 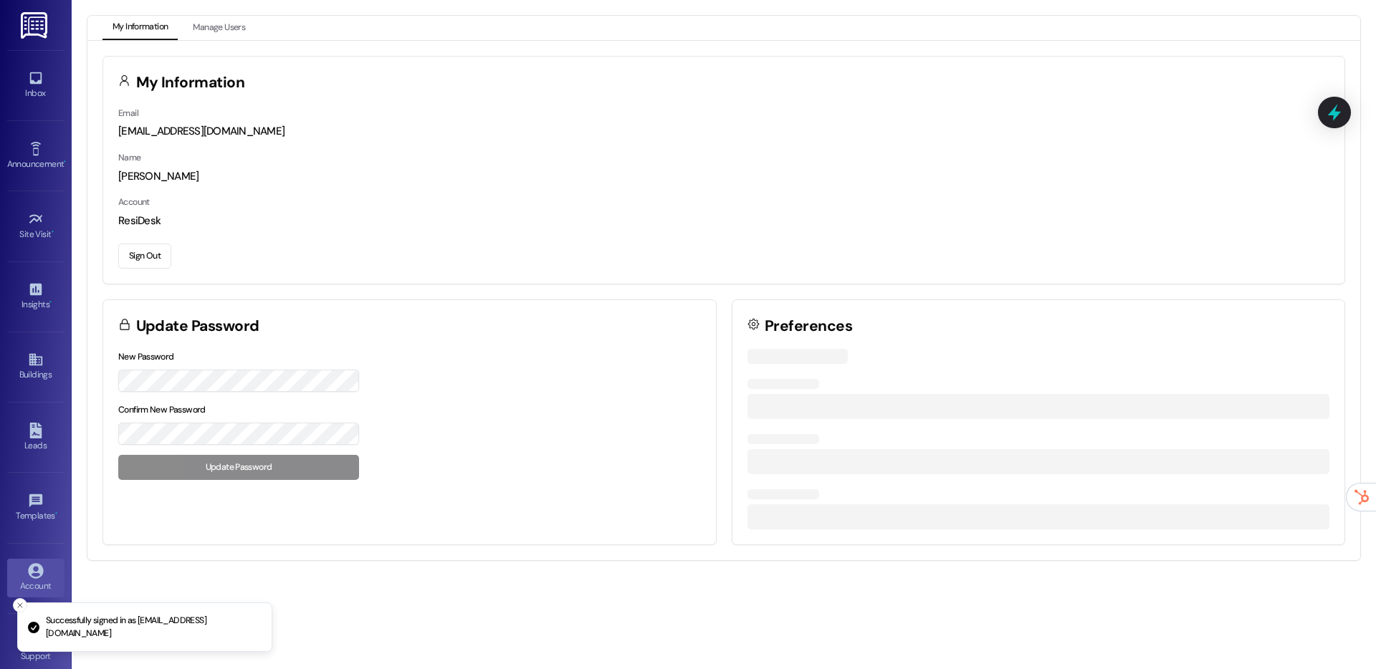 What do you see at coordinates (162, 410) in the screenshot?
I see `label: Confirm New Password` at bounding box center [162, 410].